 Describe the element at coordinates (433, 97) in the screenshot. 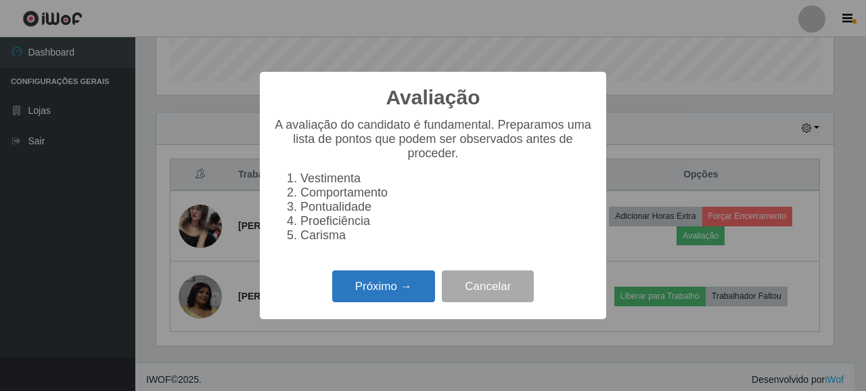

I see `h2: Avaliação` at that location.